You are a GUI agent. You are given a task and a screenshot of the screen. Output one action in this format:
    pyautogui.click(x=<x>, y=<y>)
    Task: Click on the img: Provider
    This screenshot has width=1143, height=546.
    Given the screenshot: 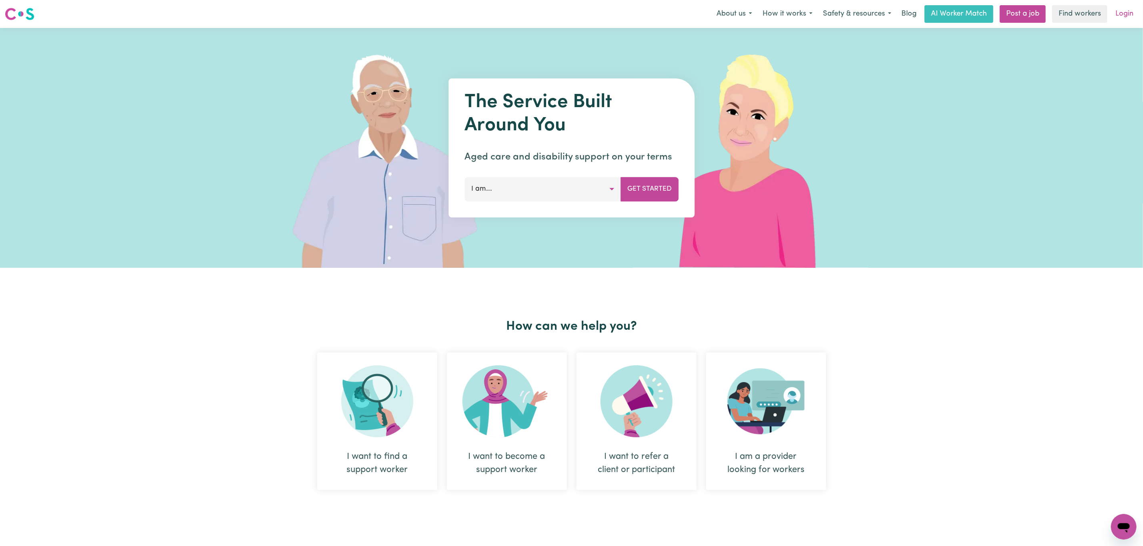 What is the action you would take?
    pyautogui.click(x=766, y=402)
    